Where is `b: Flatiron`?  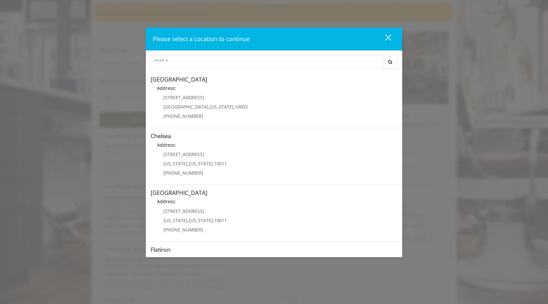 b: Flatiron is located at coordinates (161, 249).